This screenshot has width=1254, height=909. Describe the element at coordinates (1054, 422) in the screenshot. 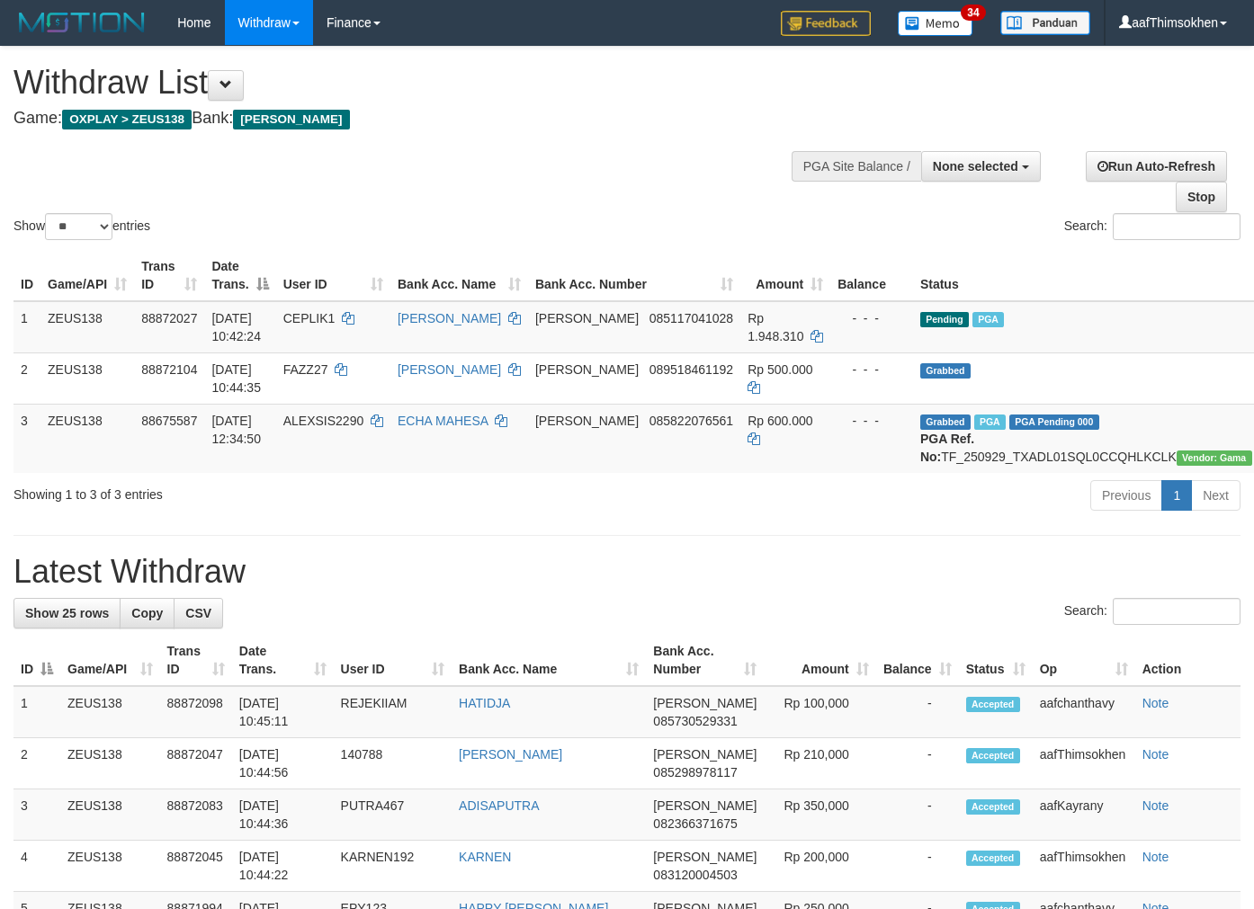

I see `span: PGA Pending` at that location.